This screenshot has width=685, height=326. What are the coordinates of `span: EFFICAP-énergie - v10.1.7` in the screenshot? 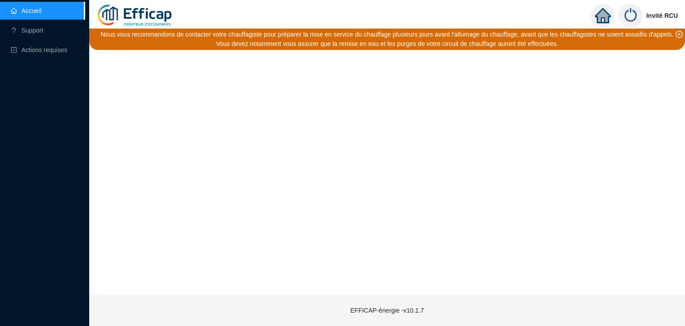 It's located at (387, 311).